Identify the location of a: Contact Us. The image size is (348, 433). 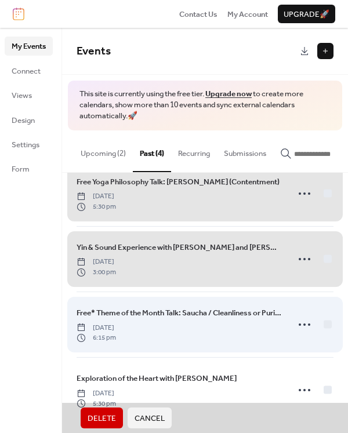
(198, 14).